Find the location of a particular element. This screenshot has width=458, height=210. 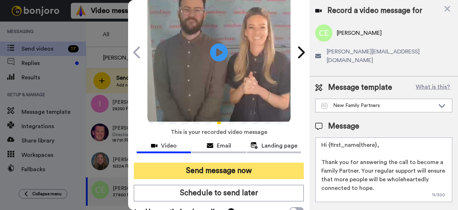

img: Message-temps.svg is located at coordinates (325, 106).